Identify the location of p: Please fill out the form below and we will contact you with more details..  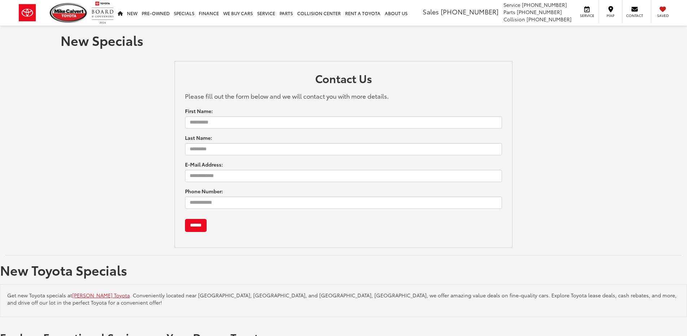
(344, 96).